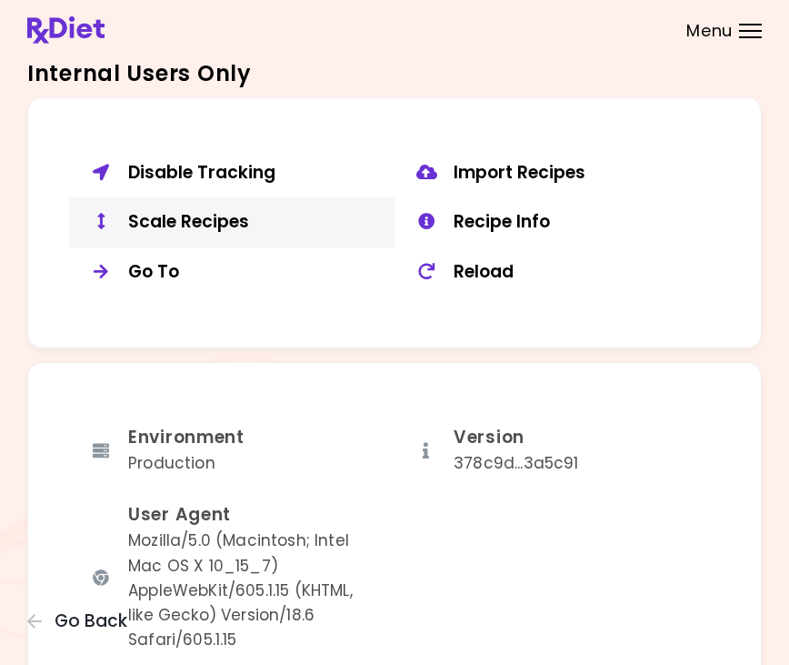  Describe the element at coordinates (395, 74) in the screenshot. I see `h3: Internal Users Only` at that location.